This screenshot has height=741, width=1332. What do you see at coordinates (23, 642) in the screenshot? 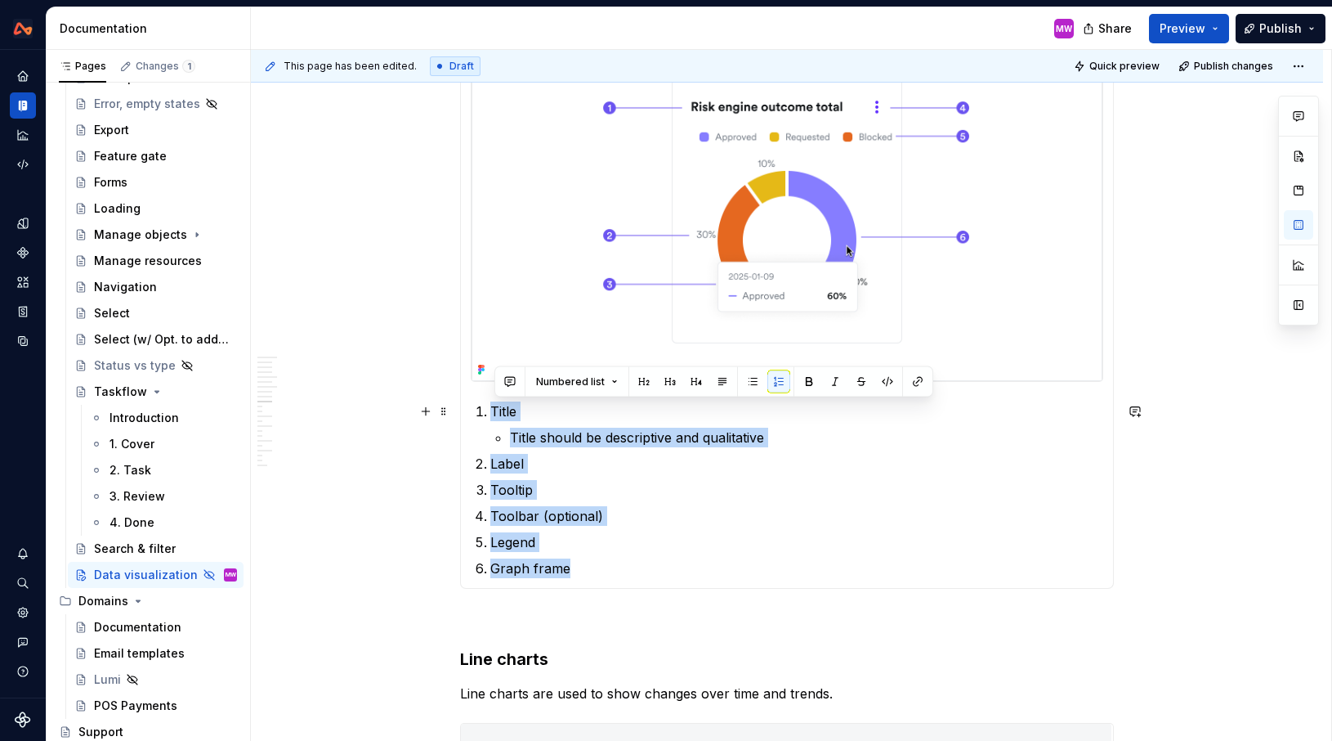
I see `div: Contact support` at bounding box center [23, 642].